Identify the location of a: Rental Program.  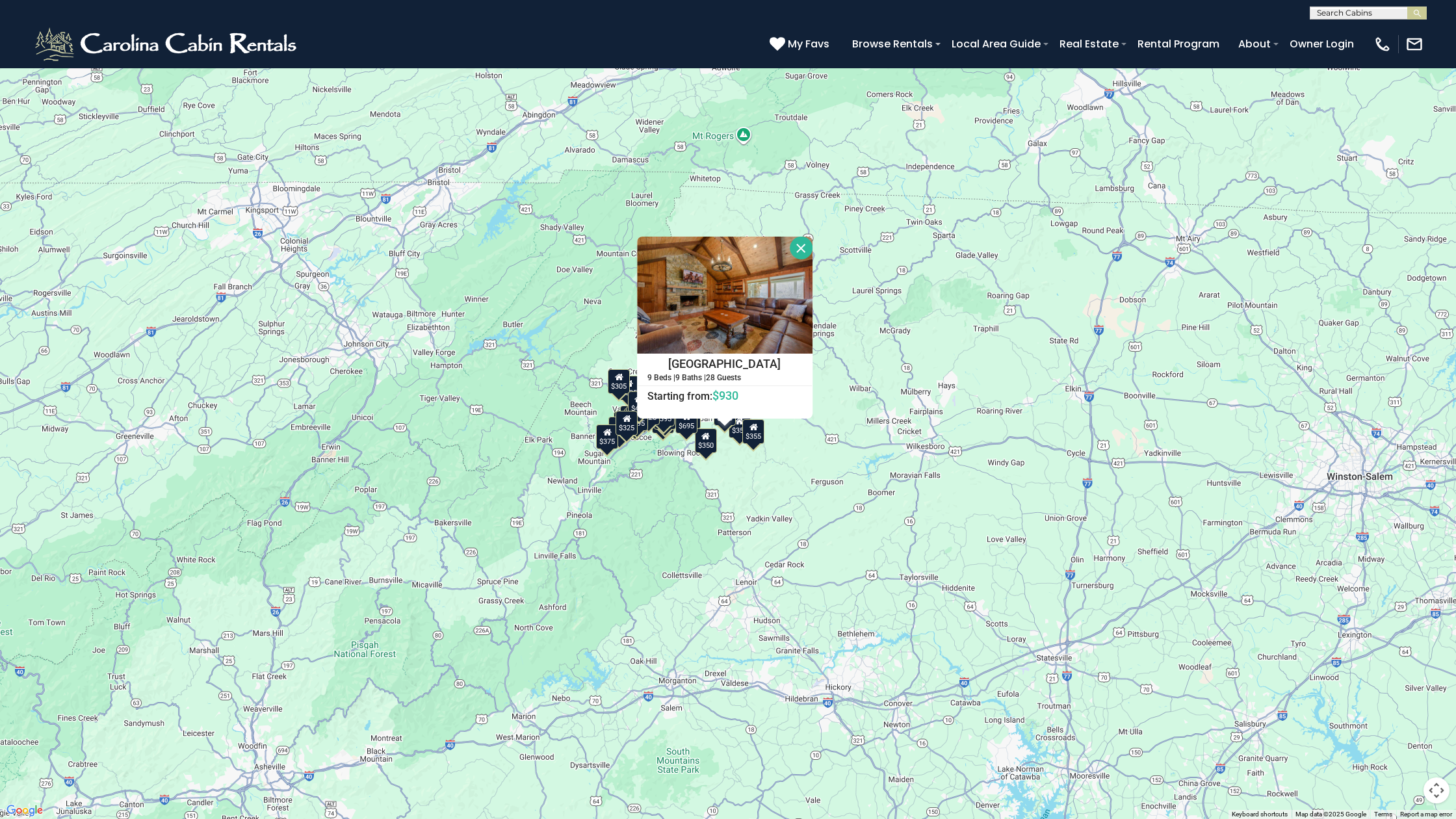
(1179, 43).